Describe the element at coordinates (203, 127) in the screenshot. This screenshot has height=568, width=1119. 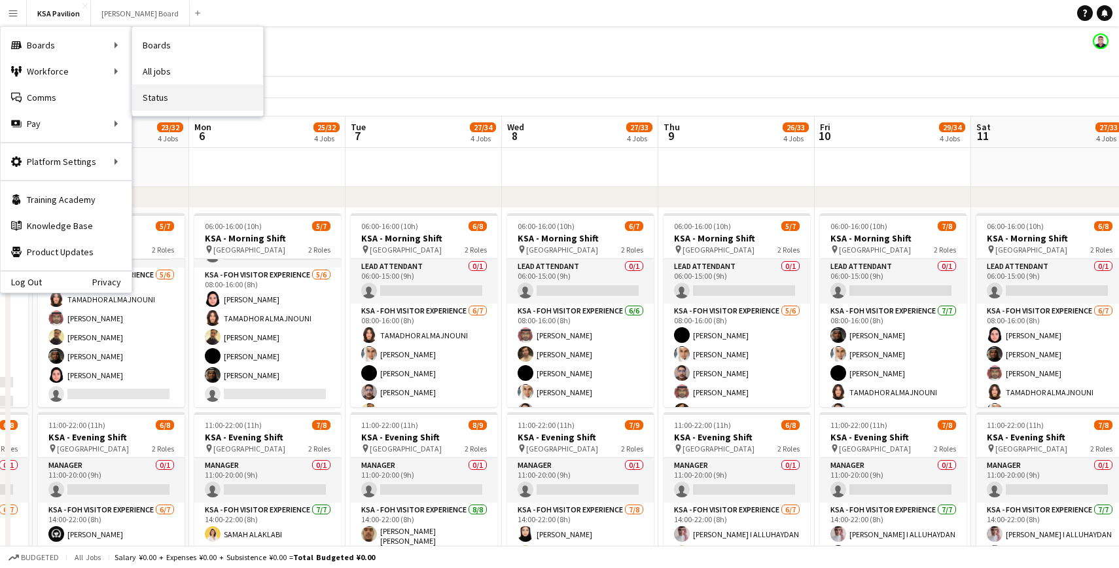
I see `span: Mon` at that location.